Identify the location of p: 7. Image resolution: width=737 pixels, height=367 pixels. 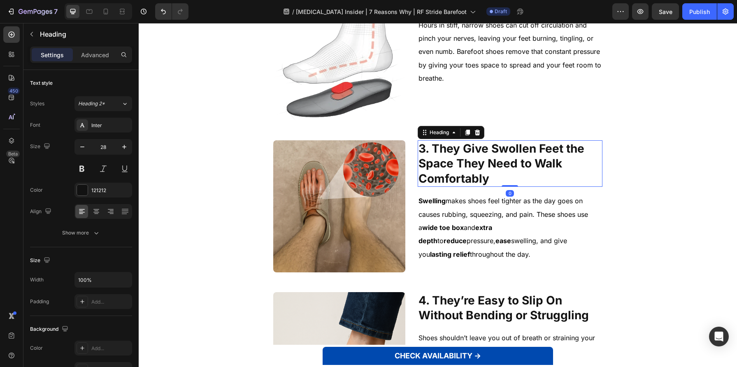
(56, 12).